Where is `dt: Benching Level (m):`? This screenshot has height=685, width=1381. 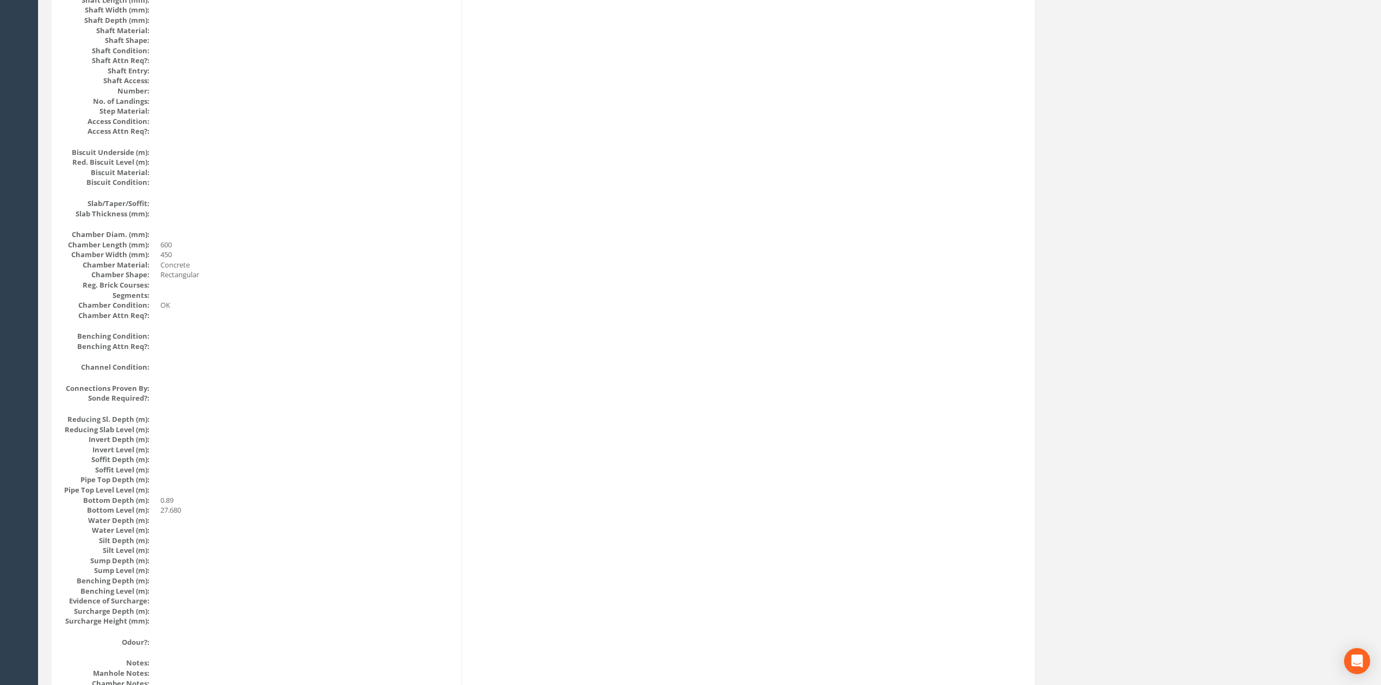
dt: Benching Level (m): is located at coordinates (106, 591).